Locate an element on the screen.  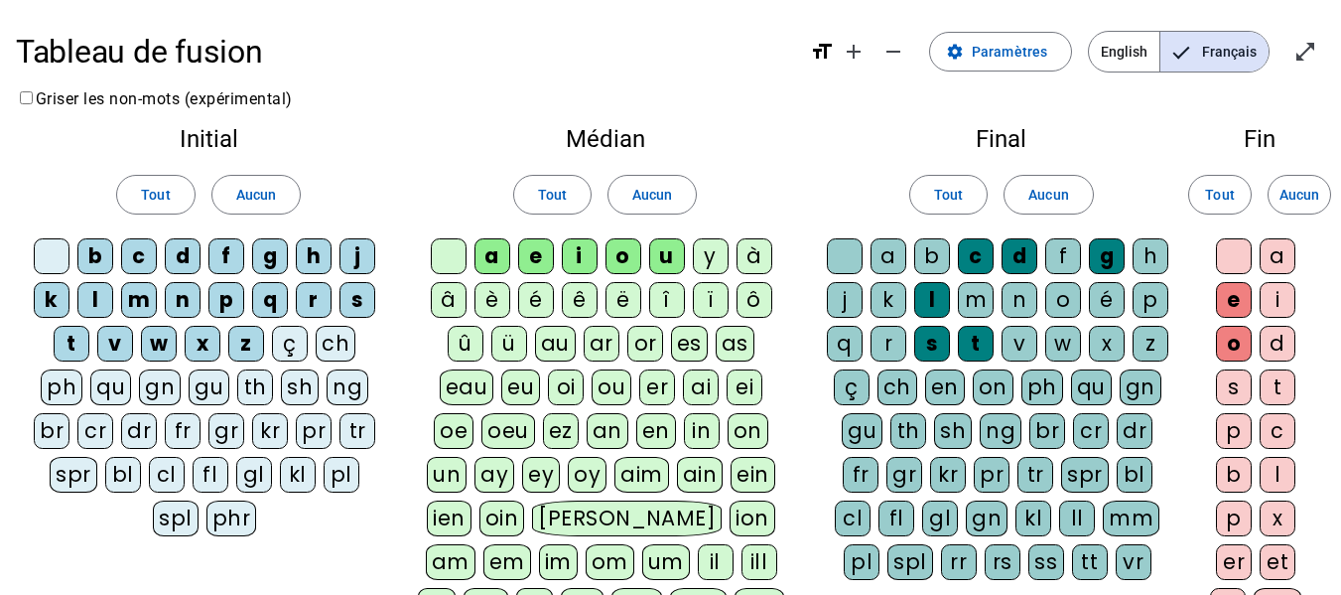
div: in is located at coordinates (702, 431).